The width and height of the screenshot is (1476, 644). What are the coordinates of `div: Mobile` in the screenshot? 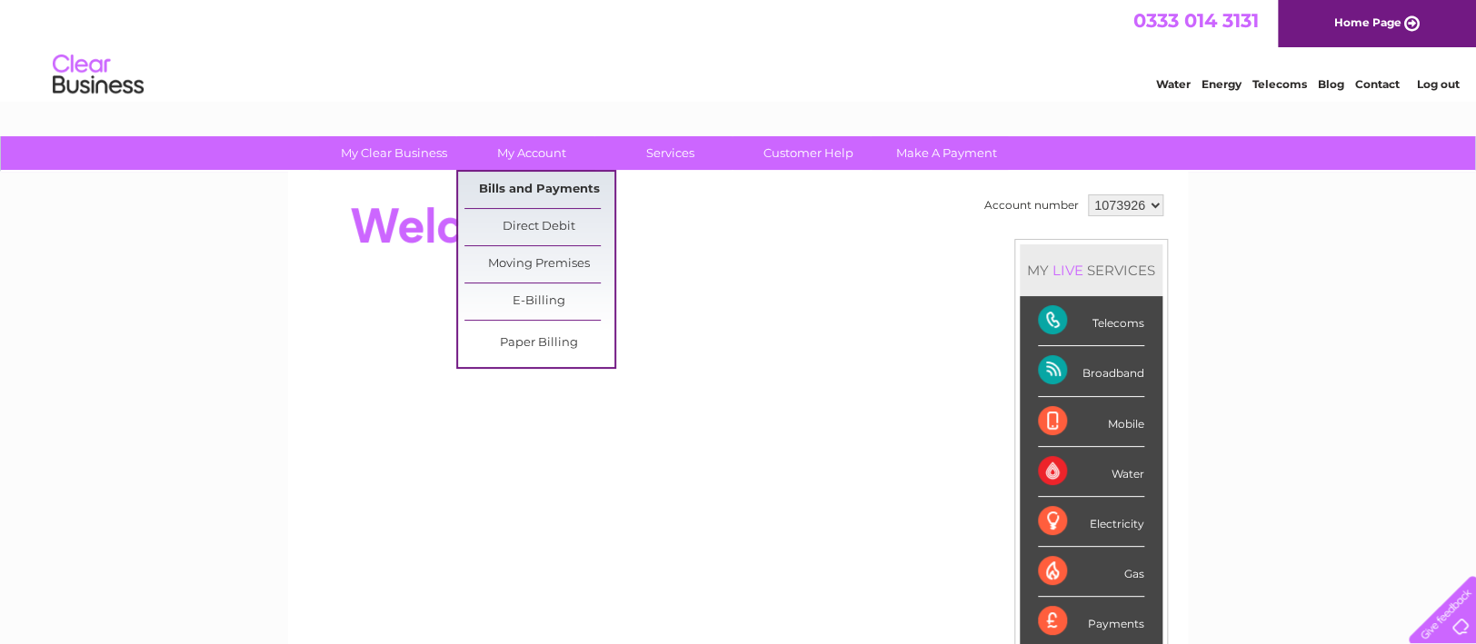 It's located at (1090, 422).